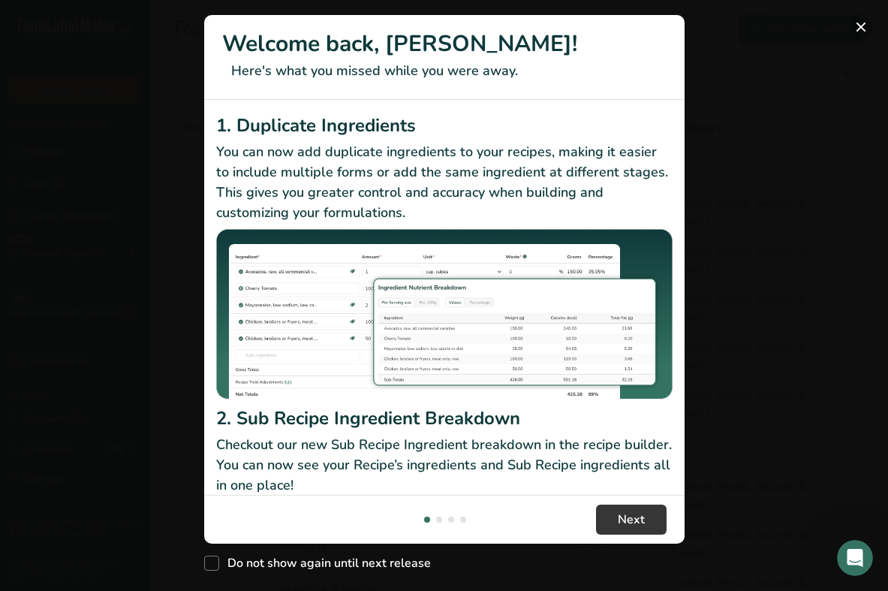 This screenshot has height=591, width=888. I want to click on p: You can now add duplicate ingredients to your recipes, making it easier to include multiple forms..., so click(444, 182).